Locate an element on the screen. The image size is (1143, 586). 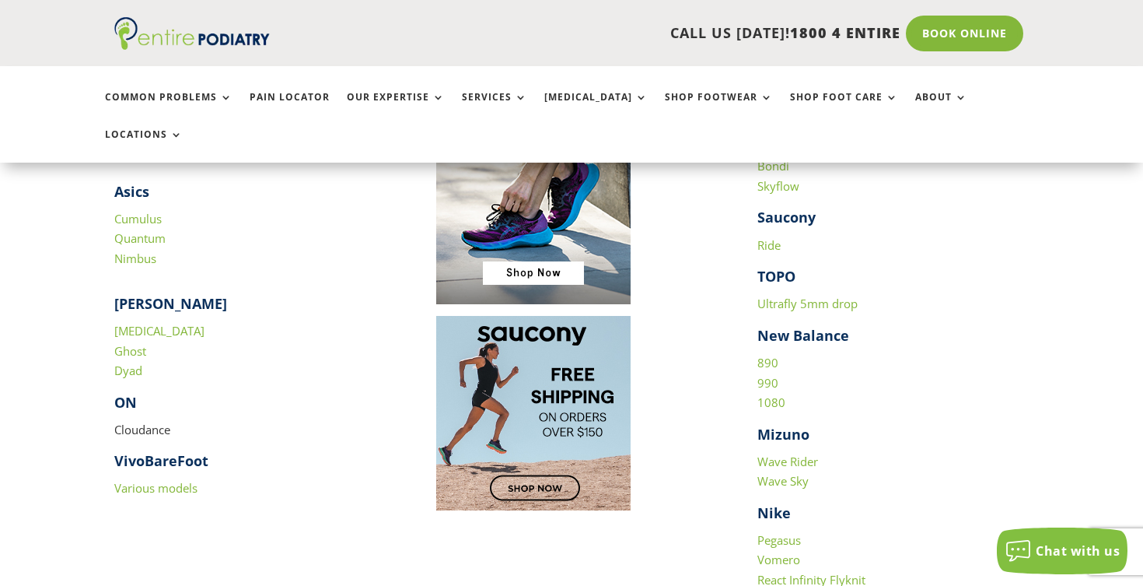
a: Book Online is located at coordinates (964, 33).